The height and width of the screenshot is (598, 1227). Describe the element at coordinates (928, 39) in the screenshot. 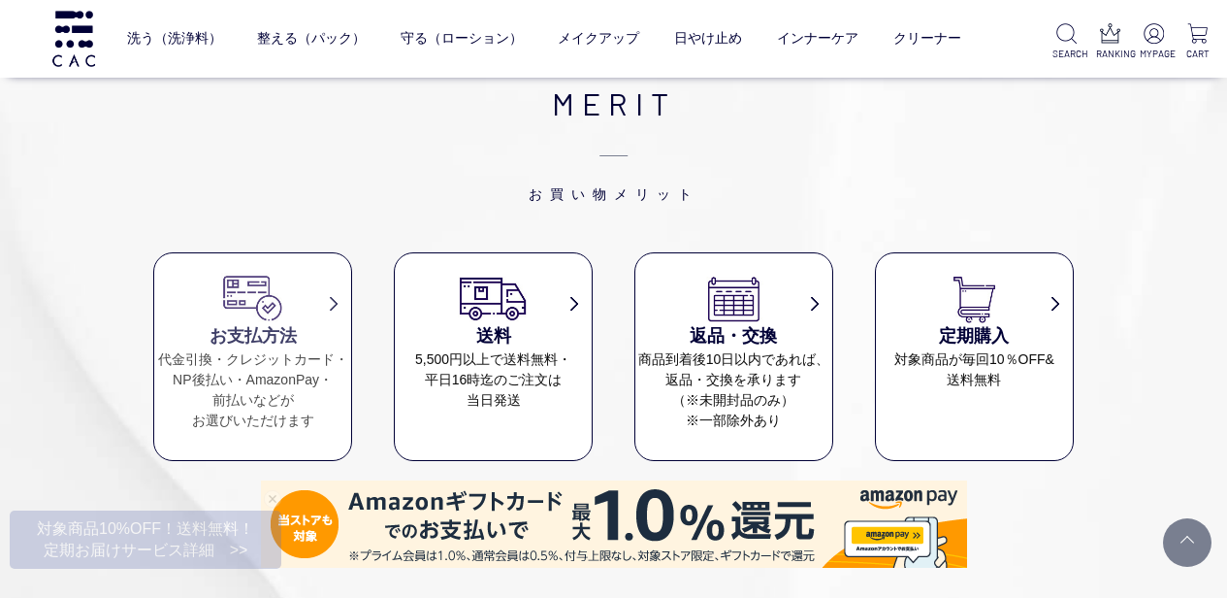

I see `a: クリーナー` at that location.